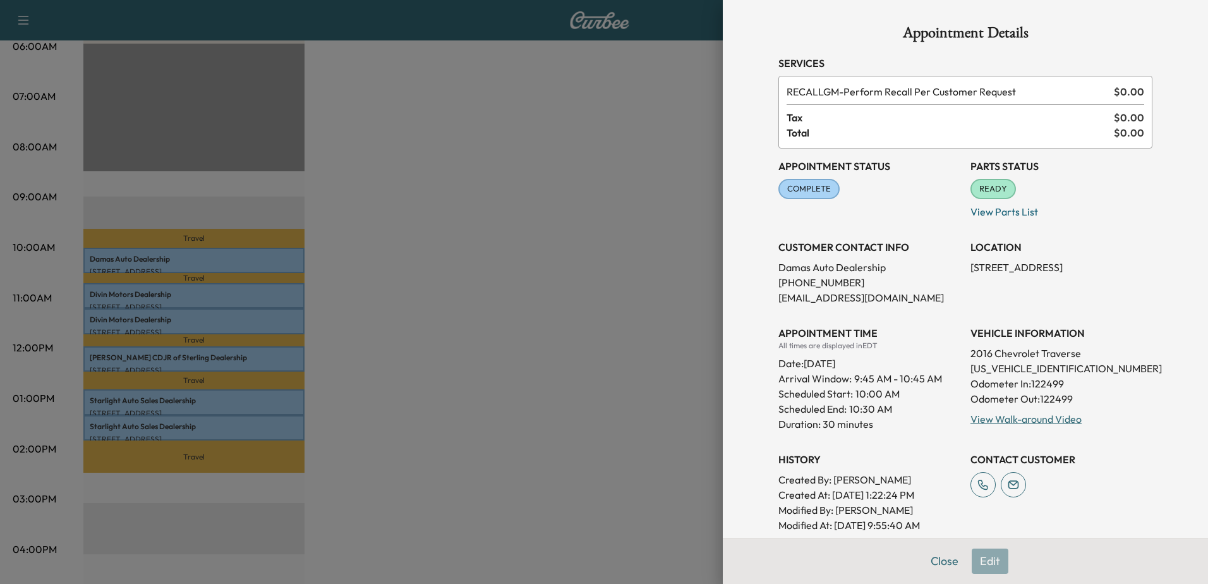 This screenshot has width=1208, height=584. I want to click on p: Odometer In: 122499, so click(1062, 384).